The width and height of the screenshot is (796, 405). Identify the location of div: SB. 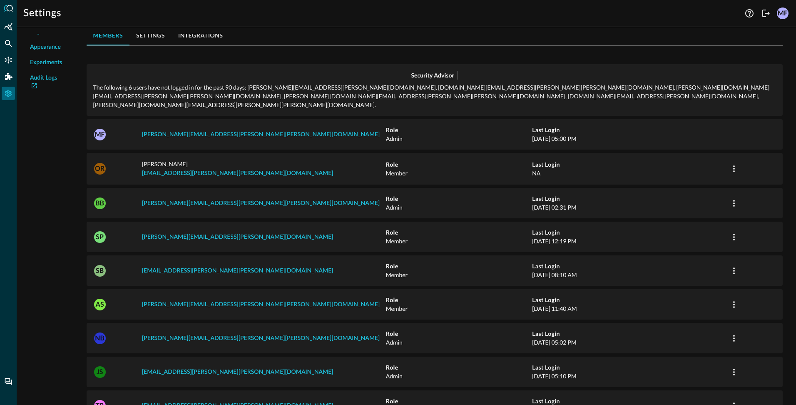
(100, 271).